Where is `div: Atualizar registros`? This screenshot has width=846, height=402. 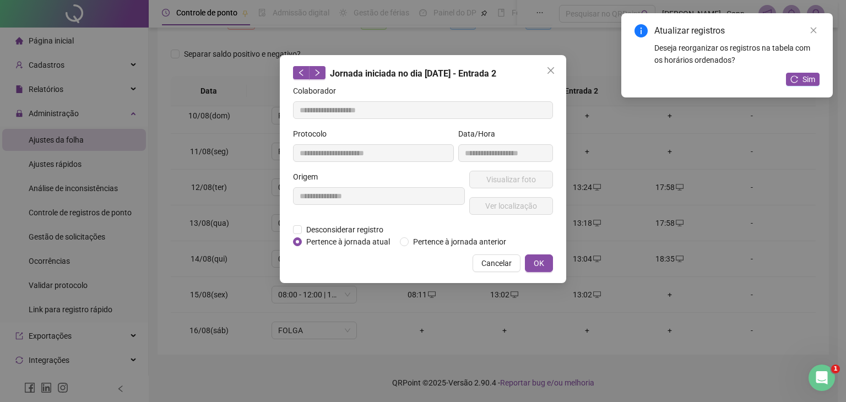
div: Atualizar registros is located at coordinates (737, 31).